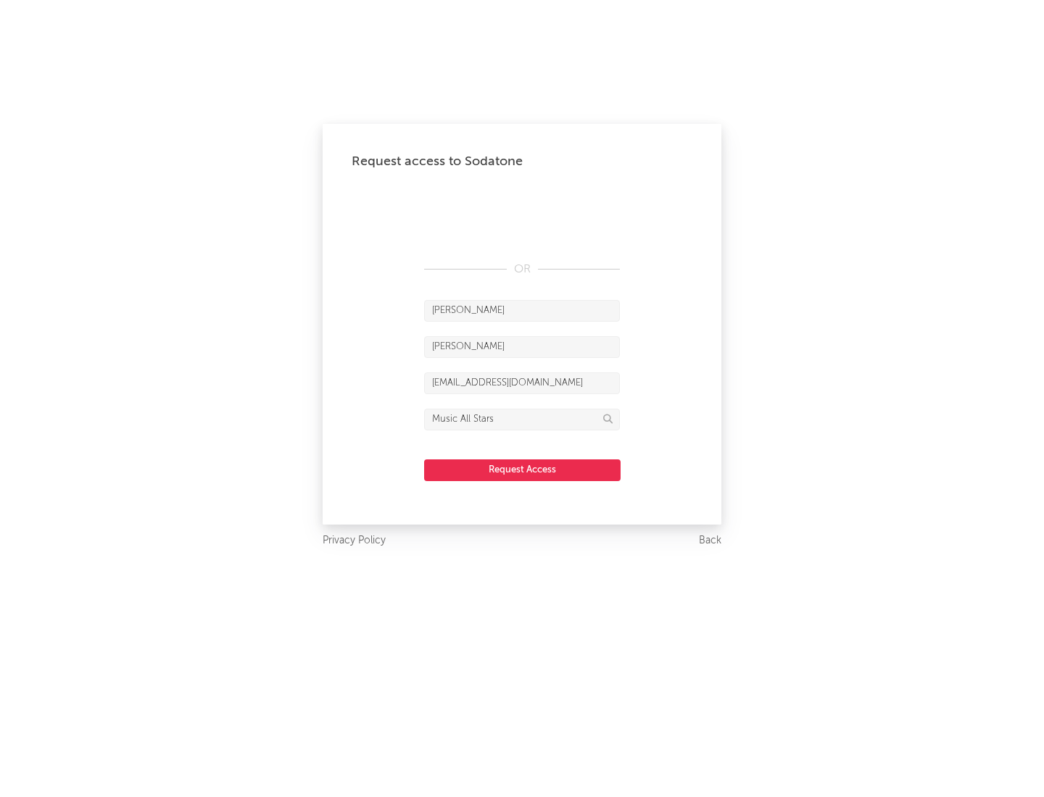  Describe the element at coordinates (354, 541) in the screenshot. I see `a: Privacy Policy` at that location.